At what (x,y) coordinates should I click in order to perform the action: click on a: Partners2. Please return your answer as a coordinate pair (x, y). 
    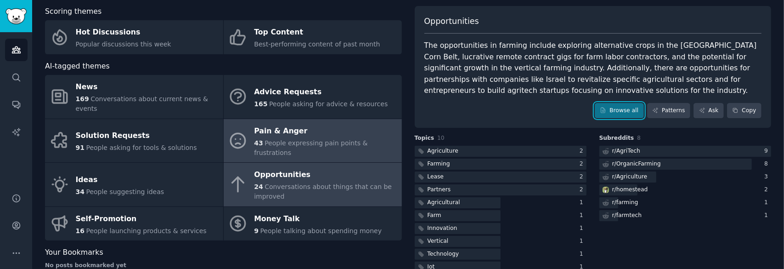
    Looking at the image, I should click on (501, 190).